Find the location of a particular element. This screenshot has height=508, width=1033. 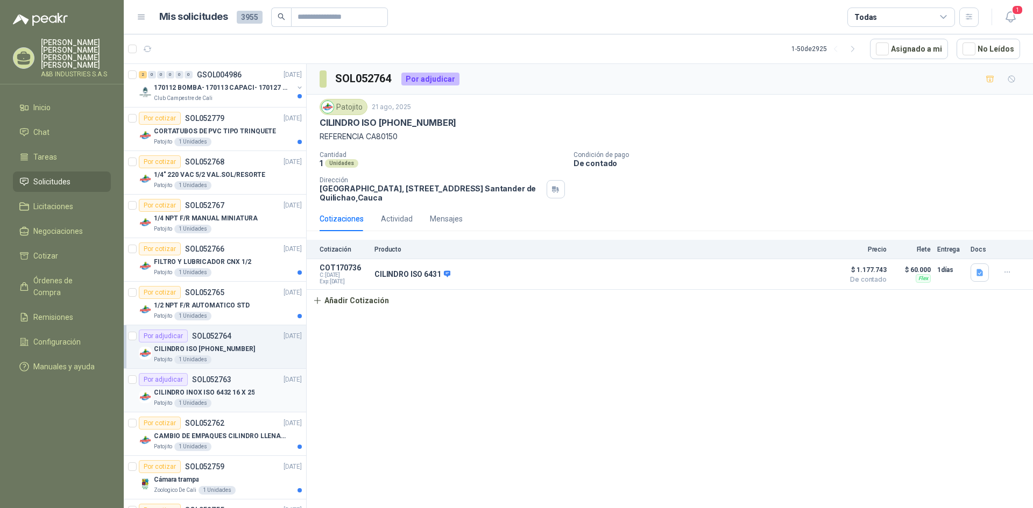

p: SOL052765 is located at coordinates (204, 293).